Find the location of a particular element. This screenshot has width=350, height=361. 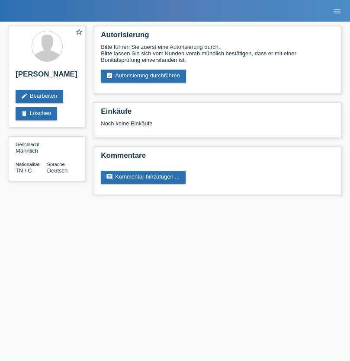

div: Noch keine Einkäufe is located at coordinates (217, 127).